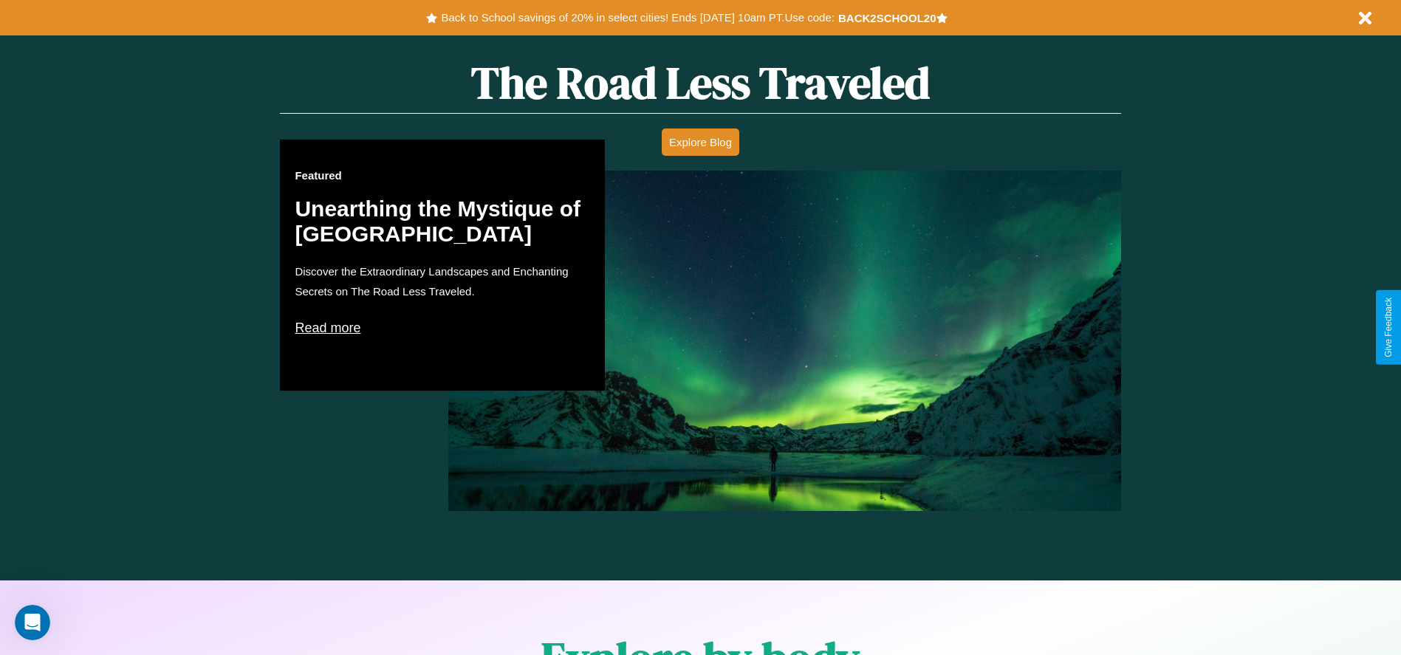  I want to click on div: Give Feedback, so click(1388, 327).